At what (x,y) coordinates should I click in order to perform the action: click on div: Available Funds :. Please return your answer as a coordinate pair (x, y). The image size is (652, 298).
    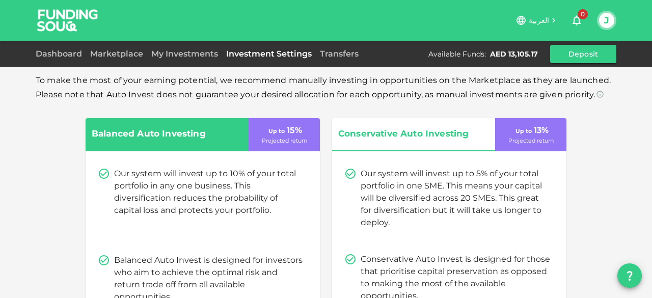
    Looking at the image, I should click on (457, 54).